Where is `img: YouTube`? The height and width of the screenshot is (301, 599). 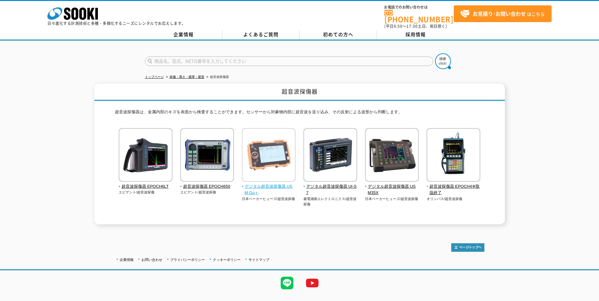 img: YouTube is located at coordinates (312, 283).